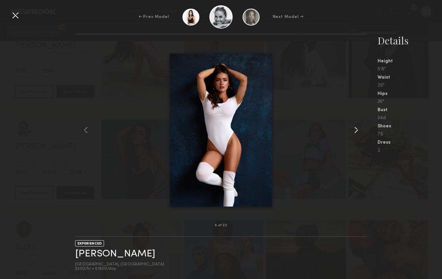  Describe the element at coordinates (409, 41) in the screenshot. I see `div: Details` at that location.